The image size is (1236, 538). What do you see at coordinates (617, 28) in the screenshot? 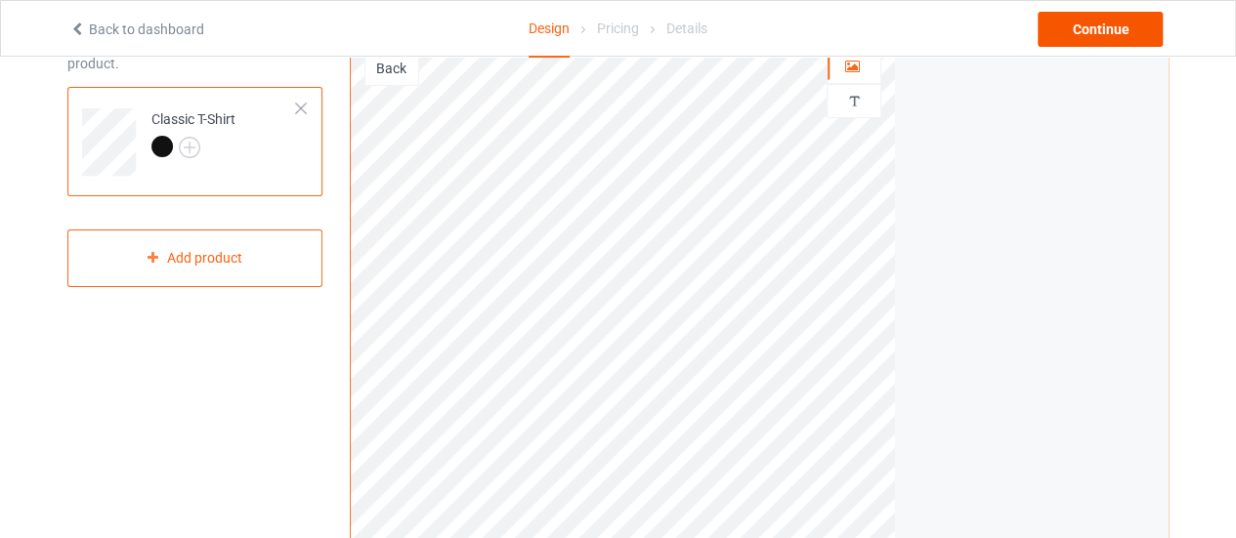
I see `div: Pricing` at bounding box center [617, 28].